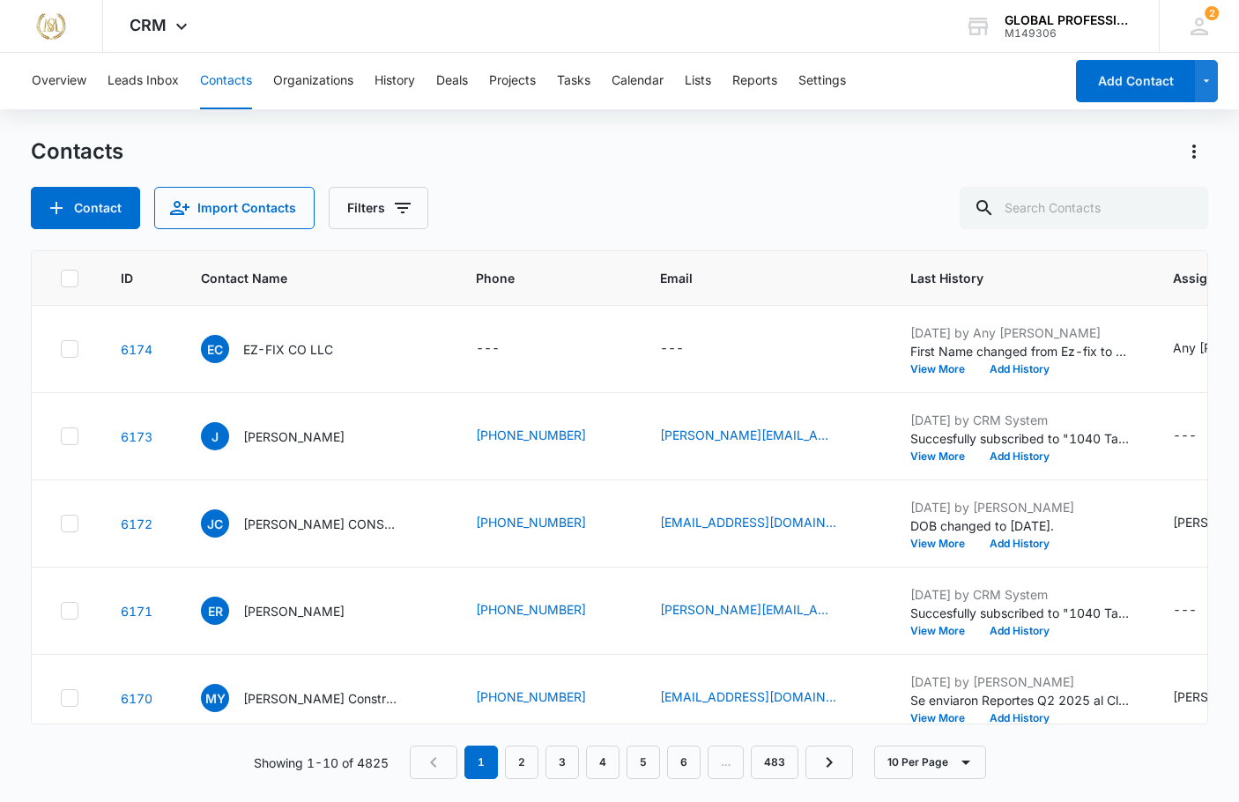  What do you see at coordinates (215, 698) in the screenshot?
I see `span: My` at bounding box center [215, 698].